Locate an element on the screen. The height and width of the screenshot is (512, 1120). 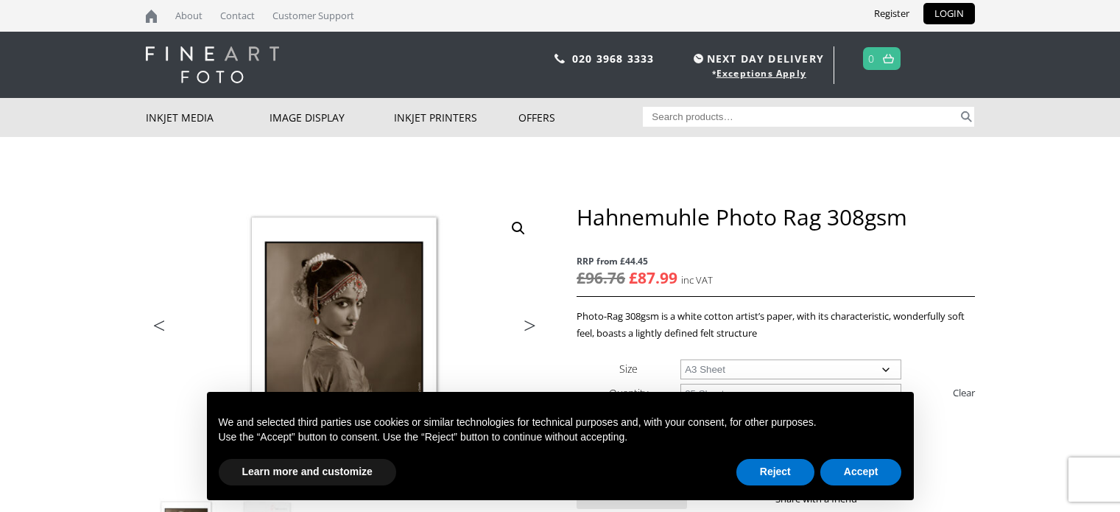
a: Inkjet Media is located at coordinates (208, 117).